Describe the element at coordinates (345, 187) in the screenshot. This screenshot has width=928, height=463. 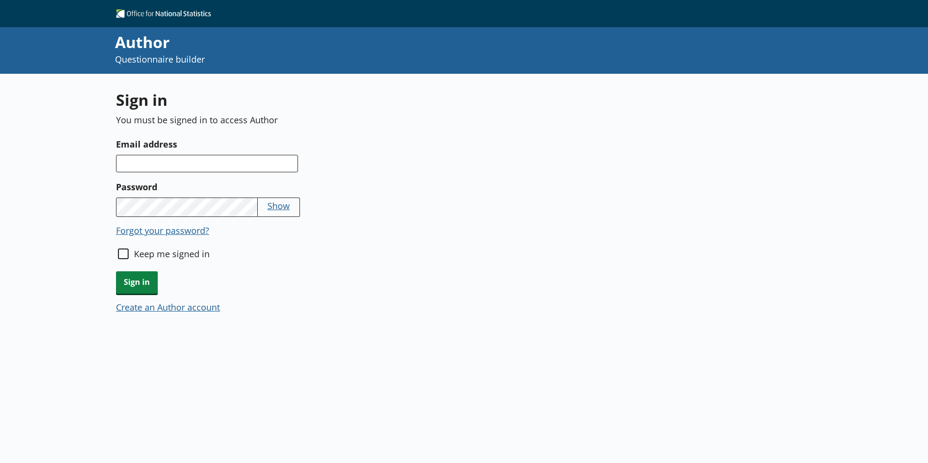
I see `label: Password` at that location.